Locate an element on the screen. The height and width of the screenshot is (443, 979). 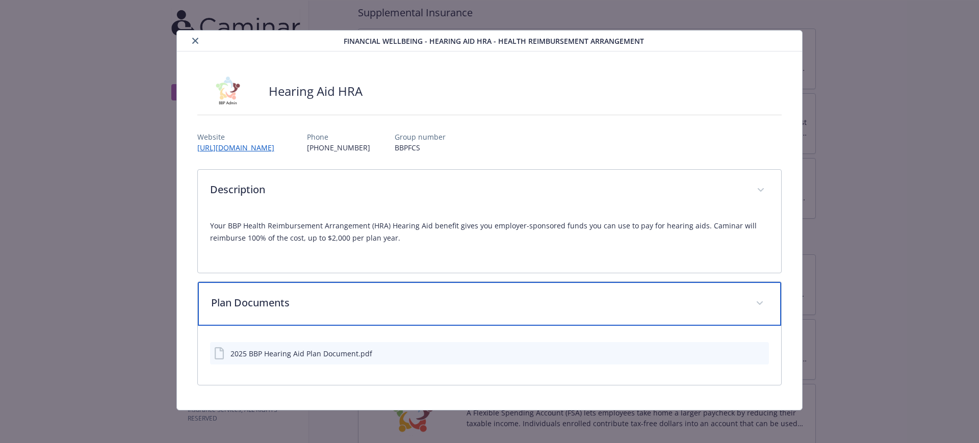
p: Group number is located at coordinates (420, 137).